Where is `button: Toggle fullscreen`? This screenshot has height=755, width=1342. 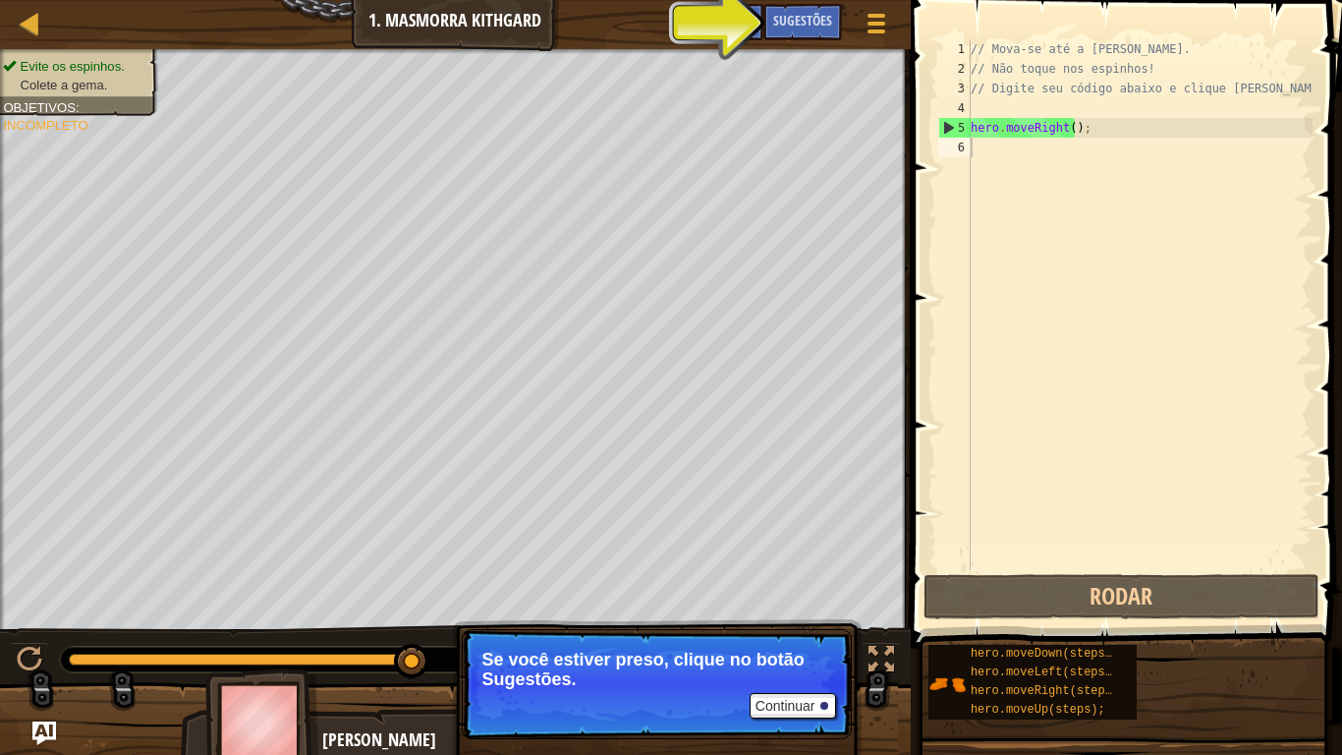
button: Toggle fullscreen is located at coordinates (881, 661).